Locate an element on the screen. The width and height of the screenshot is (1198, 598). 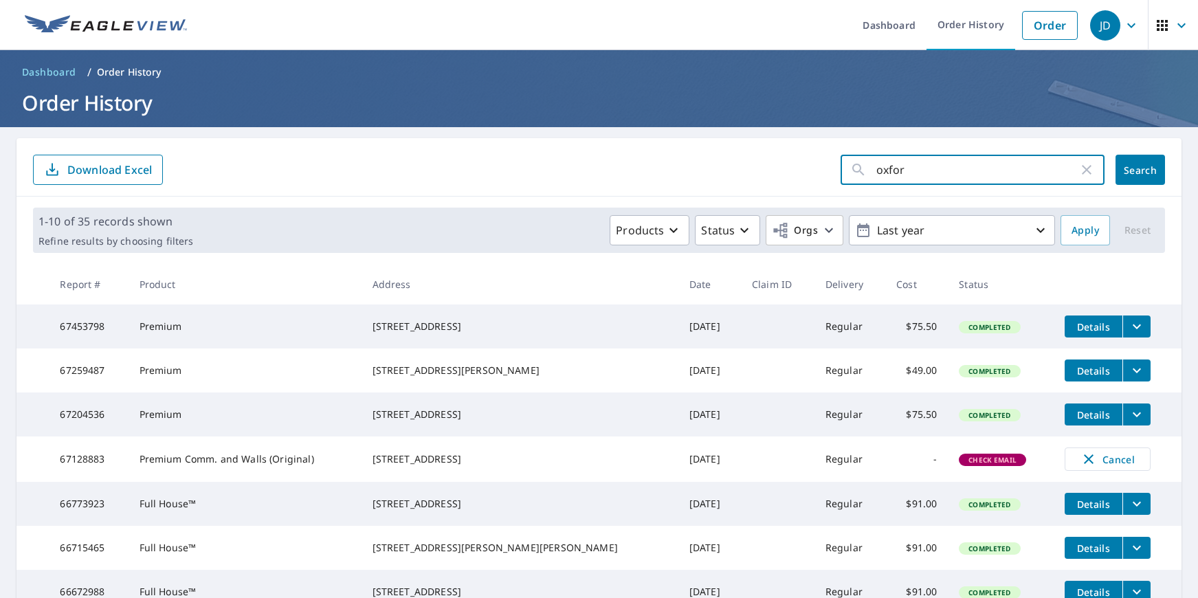
span: Dashboard is located at coordinates (49, 72).